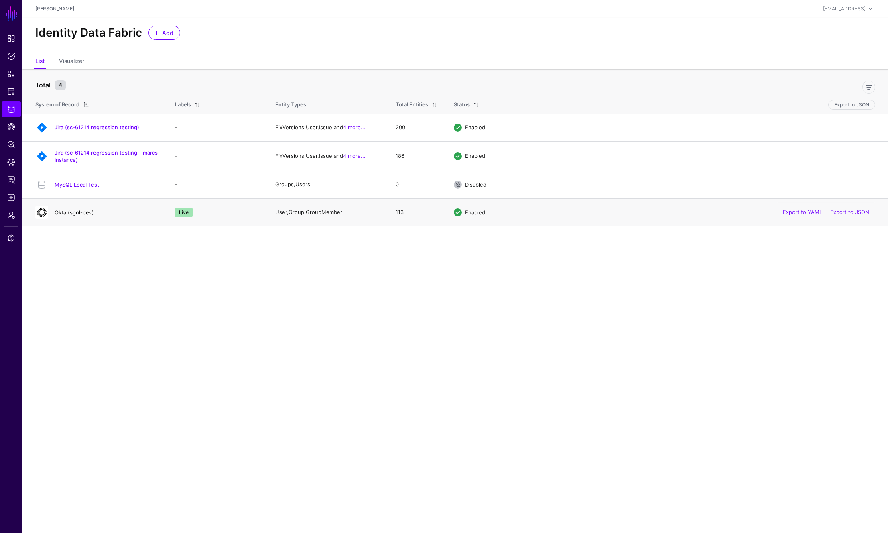 The image size is (888, 533). I want to click on a: Add, so click(164, 33).